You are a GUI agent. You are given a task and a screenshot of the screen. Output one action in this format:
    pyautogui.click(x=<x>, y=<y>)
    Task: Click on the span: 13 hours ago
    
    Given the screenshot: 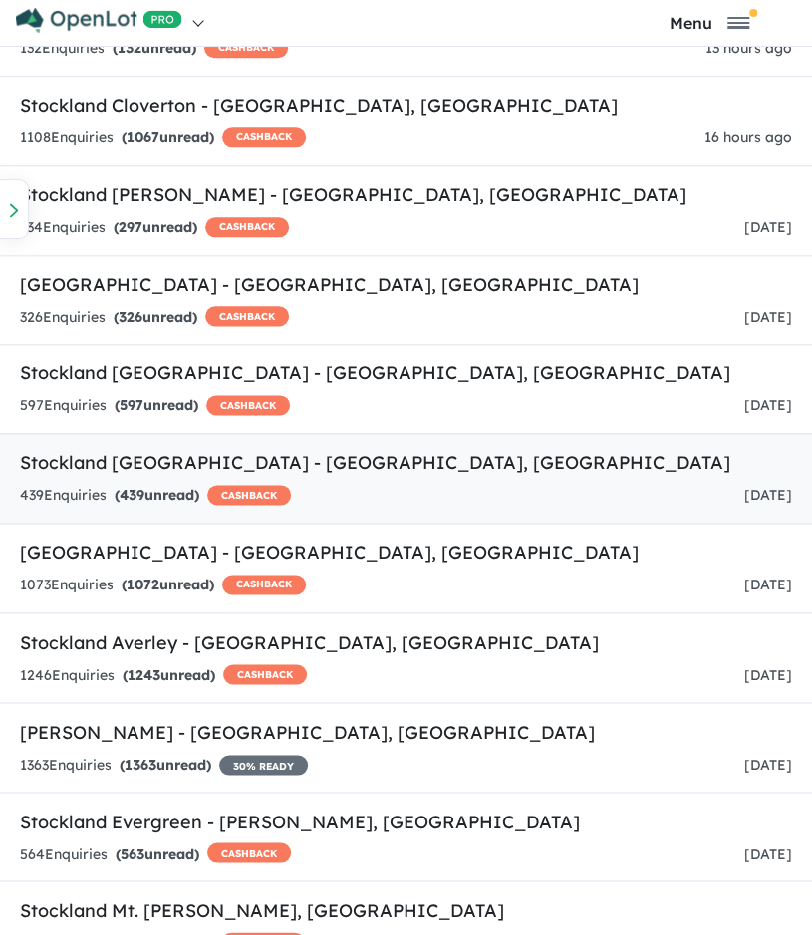 What is the action you would take?
    pyautogui.click(x=748, y=48)
    